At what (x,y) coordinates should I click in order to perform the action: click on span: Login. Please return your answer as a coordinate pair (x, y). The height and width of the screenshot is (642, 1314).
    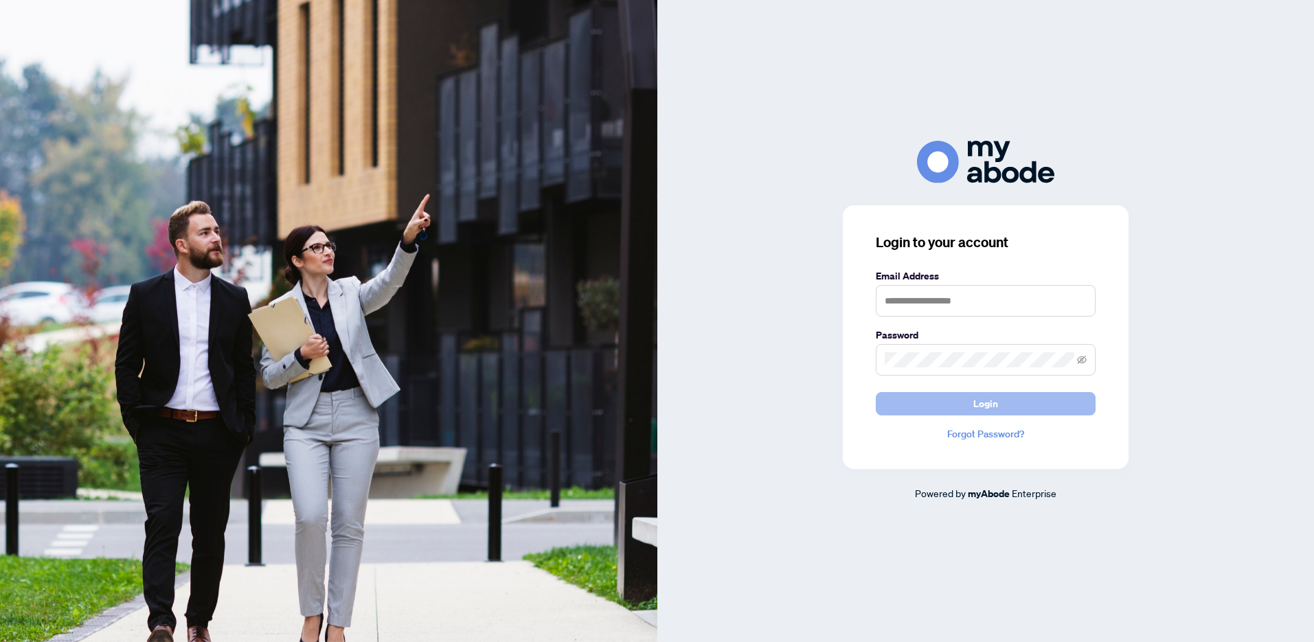
    Looking at the image, I should click on (986, 404).